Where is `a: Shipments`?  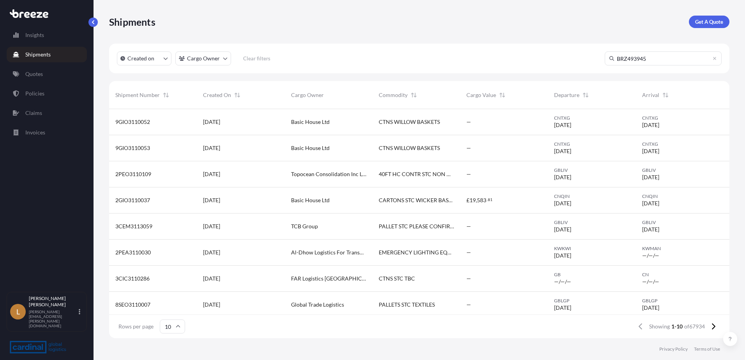
a: Shipments is located at coordinates (47, 55).